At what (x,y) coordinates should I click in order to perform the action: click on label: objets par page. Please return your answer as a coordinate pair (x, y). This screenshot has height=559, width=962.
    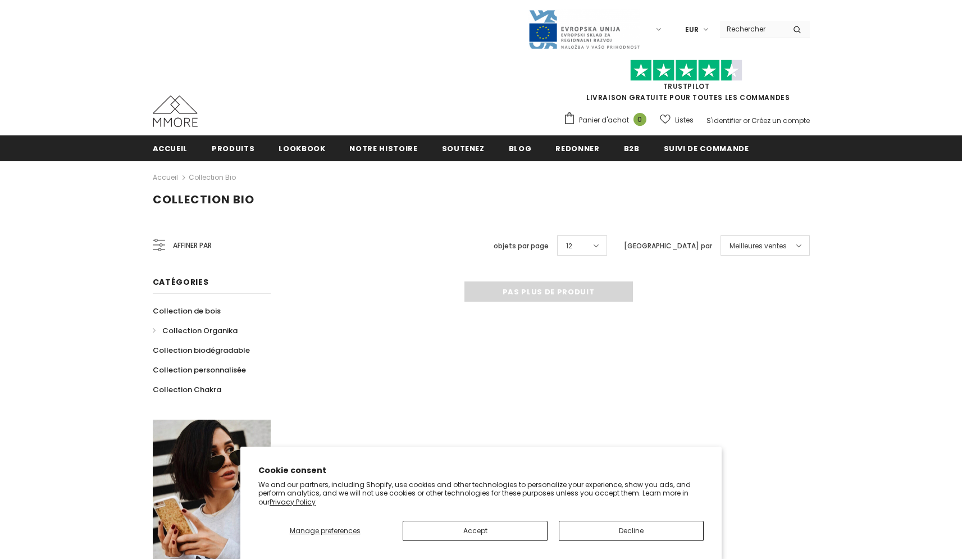
    Looking at the image, I should click on (521, 246).